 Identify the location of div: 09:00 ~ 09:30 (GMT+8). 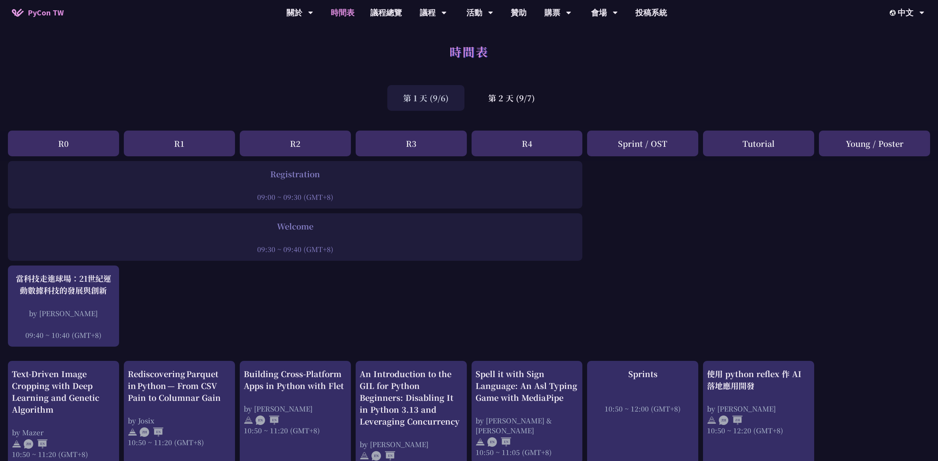
(295, 197).